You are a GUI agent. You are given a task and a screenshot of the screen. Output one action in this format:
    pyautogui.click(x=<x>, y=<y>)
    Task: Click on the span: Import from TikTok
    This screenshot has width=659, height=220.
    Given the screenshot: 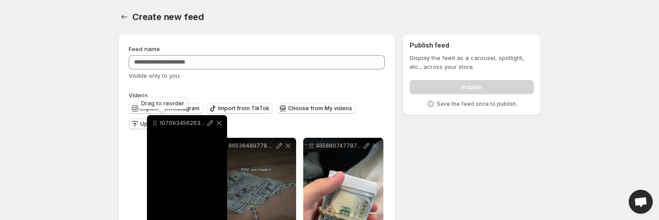 What is the action you would take?
    pyautogui.click(x=243, y=109)
    